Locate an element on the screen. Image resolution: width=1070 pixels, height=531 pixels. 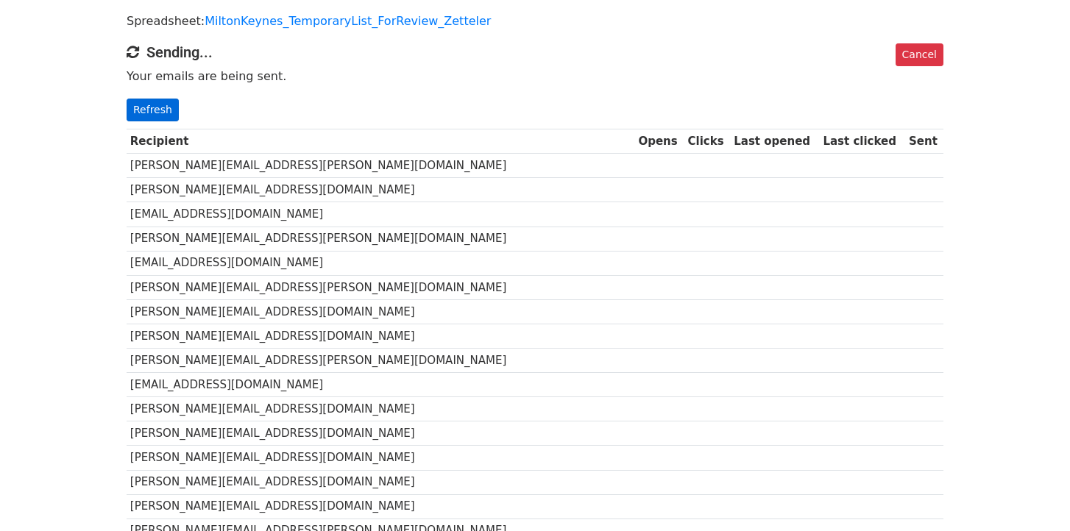
th: Last clicked is located at coordinates (863, 141).